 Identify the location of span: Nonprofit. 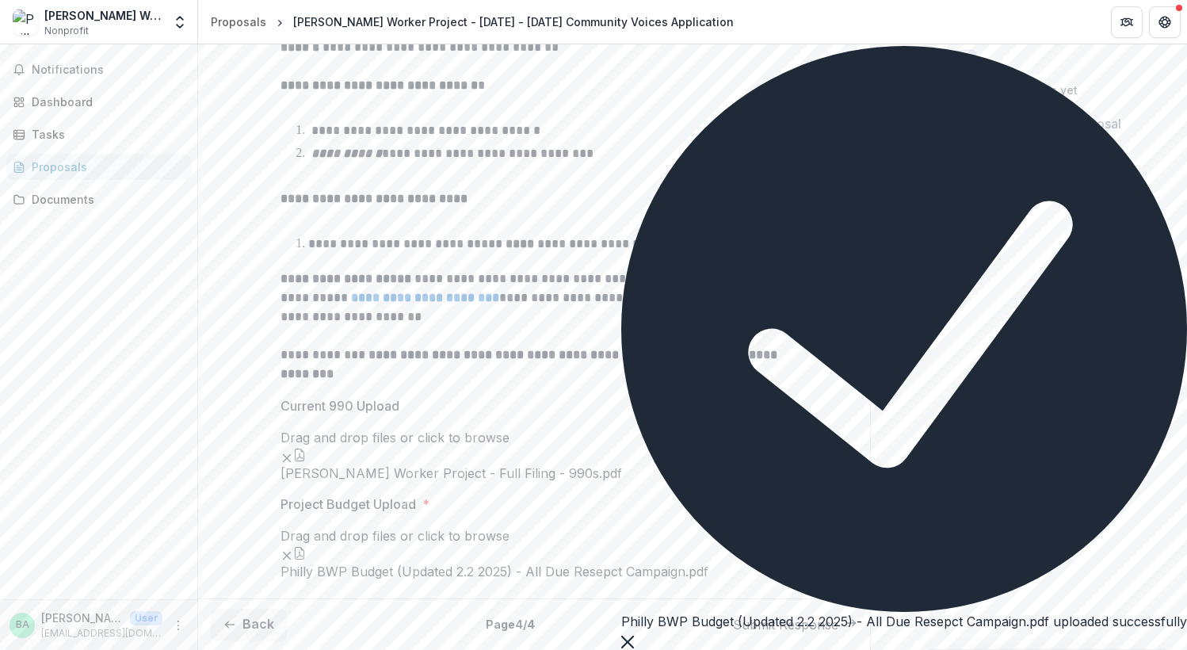
(67, 31).